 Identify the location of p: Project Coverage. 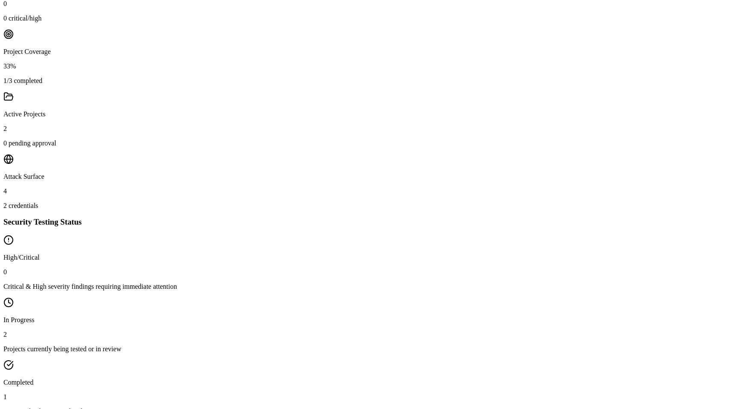
(365, 52).